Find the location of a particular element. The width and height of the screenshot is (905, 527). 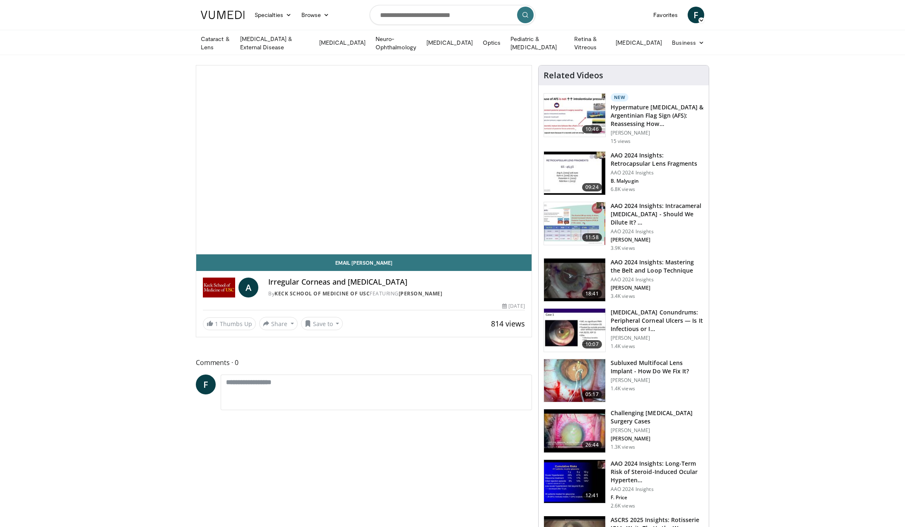

span: 26:44 is located at coordinates (592, 445).